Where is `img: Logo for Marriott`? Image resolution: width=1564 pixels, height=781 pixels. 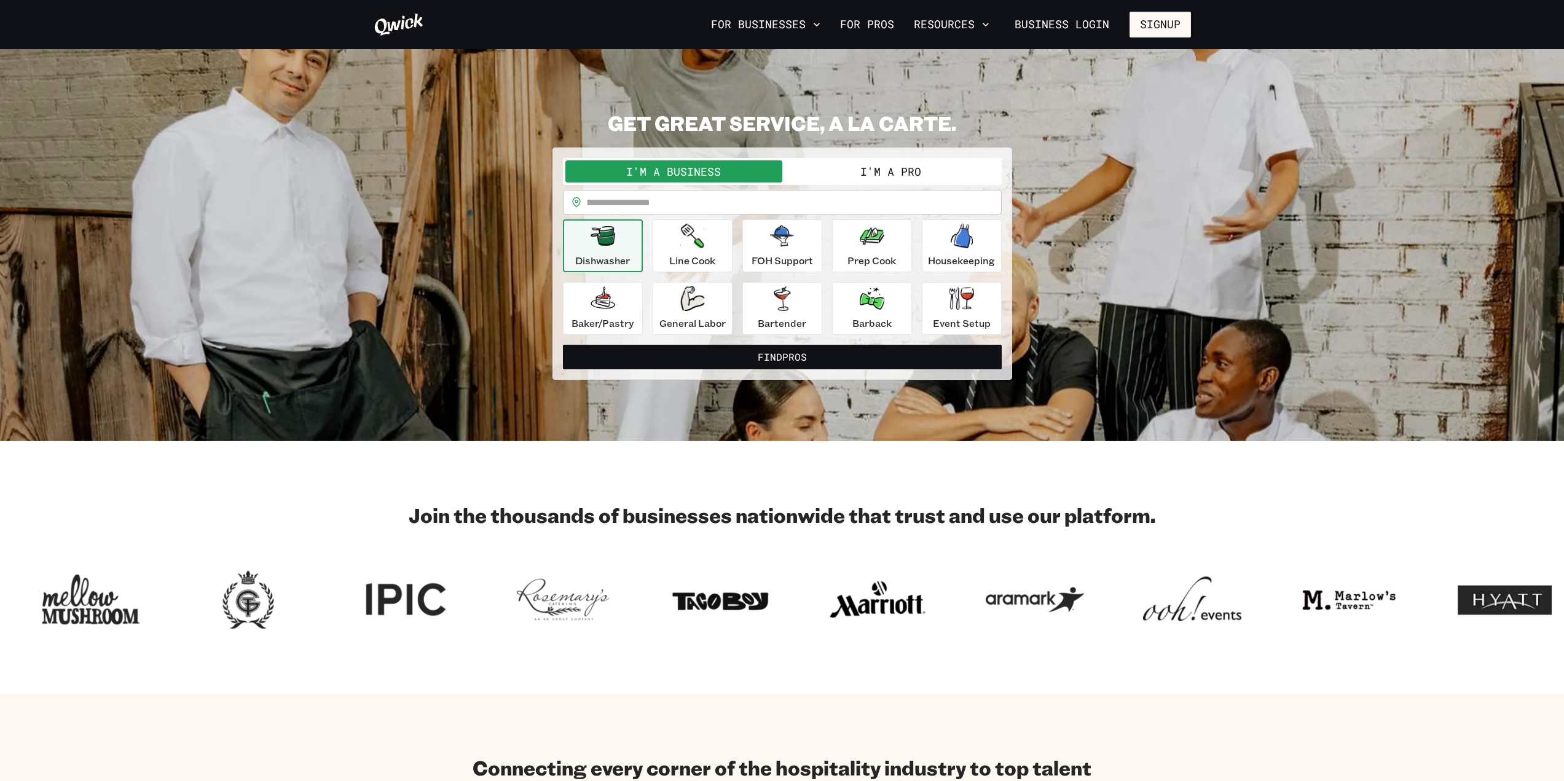 img: Logo for Marriott is located at coordinates (878, 600).